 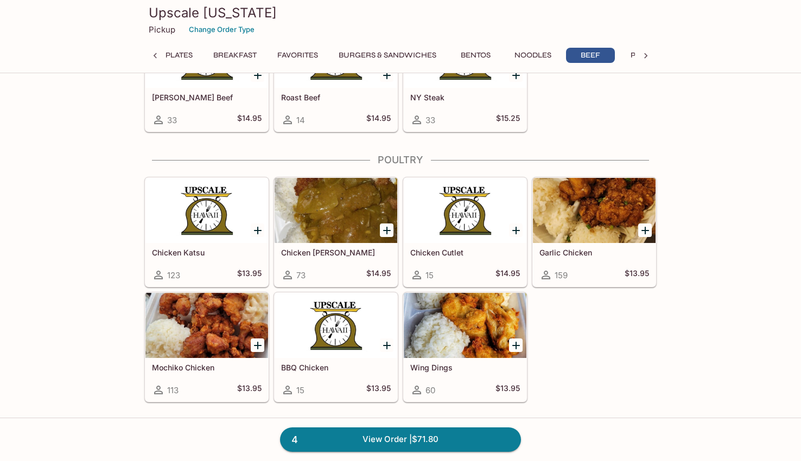 I want to click on button: Breakfast, so click(x=235, y=55).